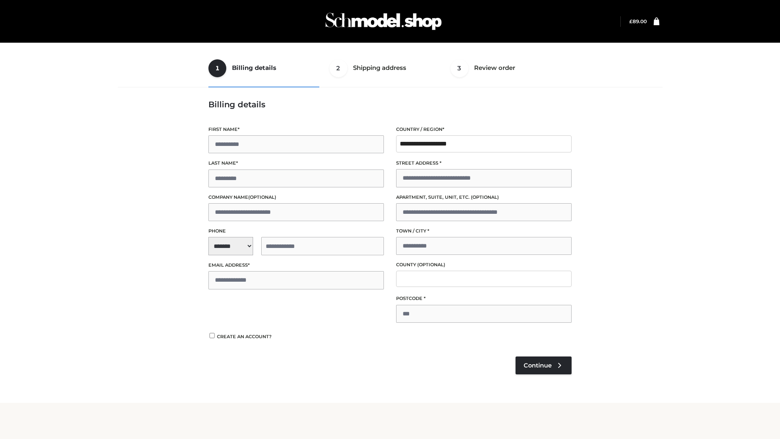 The height and width of the screenshot is (439, 780). Describe the element at coordinates (638, 21) in the screenshot. I see `a: £89.00` at that location.